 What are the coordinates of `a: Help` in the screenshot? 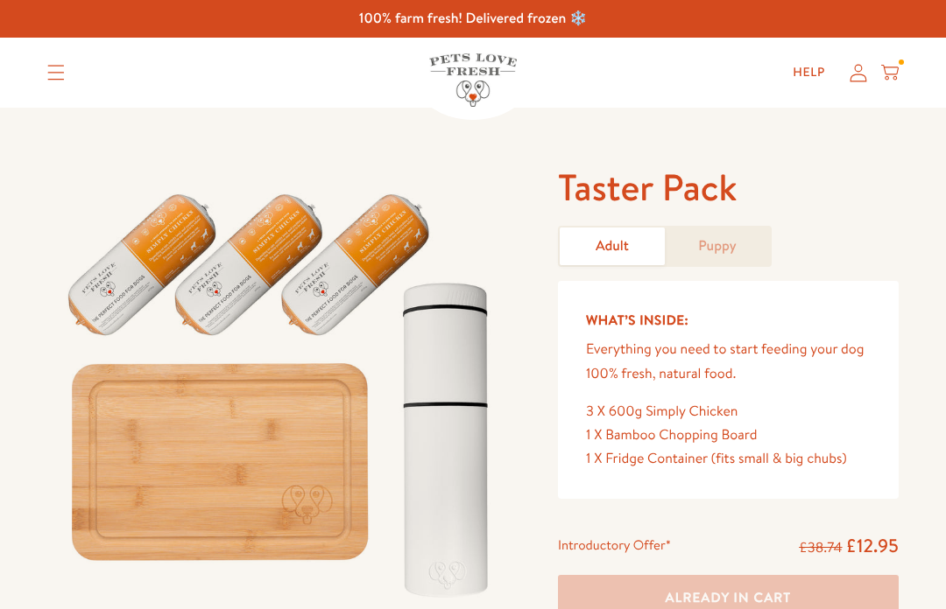 It's located at (808, 73).